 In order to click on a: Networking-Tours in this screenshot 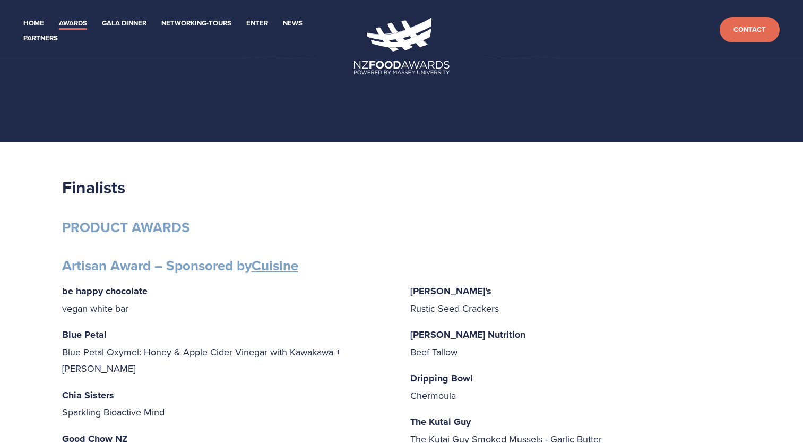, I will do `click(196, 23)`.